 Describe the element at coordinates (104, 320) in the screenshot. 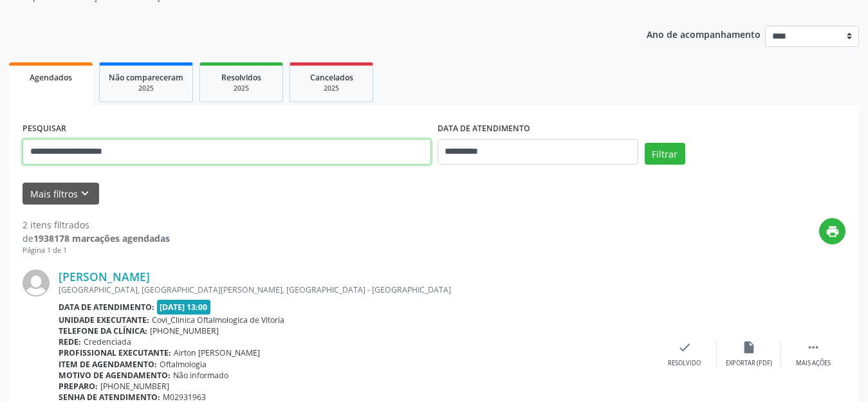

I see `b: Unidade executante:` at that location.